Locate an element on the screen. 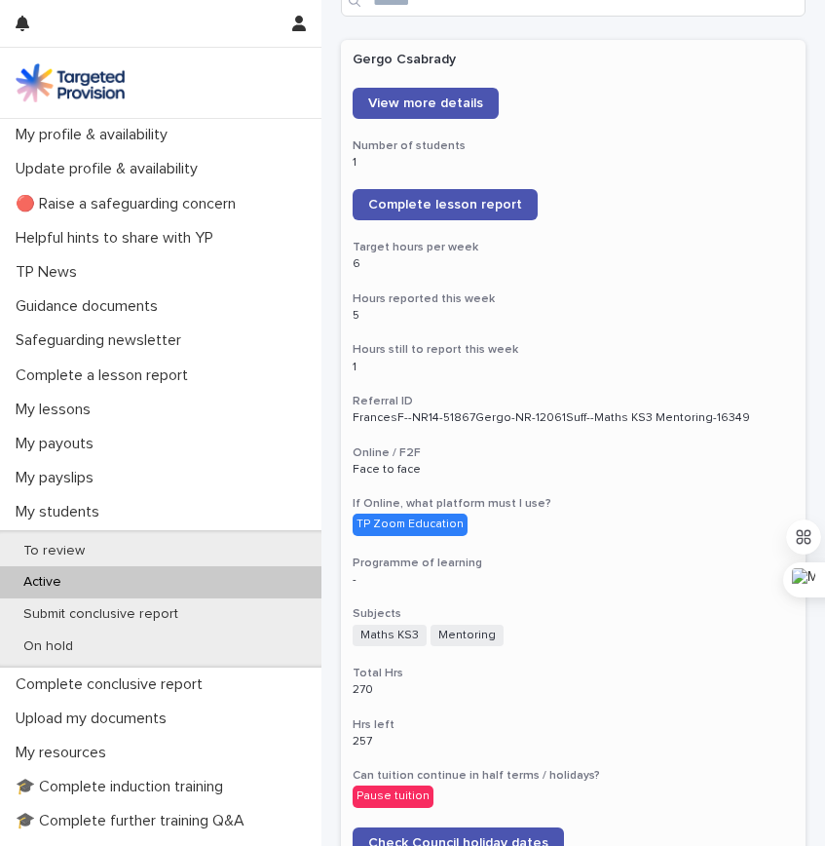 Image resolution: width=825 pixels, height=846 pixels. h3: Hours still to report this week is located at coordinates (573, 350).